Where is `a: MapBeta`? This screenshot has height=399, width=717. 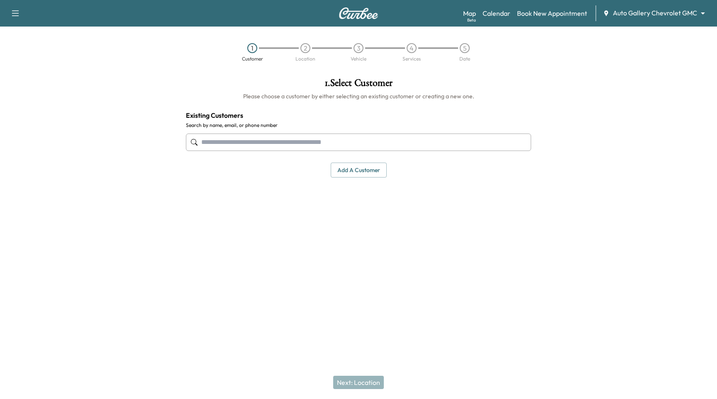
a: MapBeta is located at coordinates (469, 13).